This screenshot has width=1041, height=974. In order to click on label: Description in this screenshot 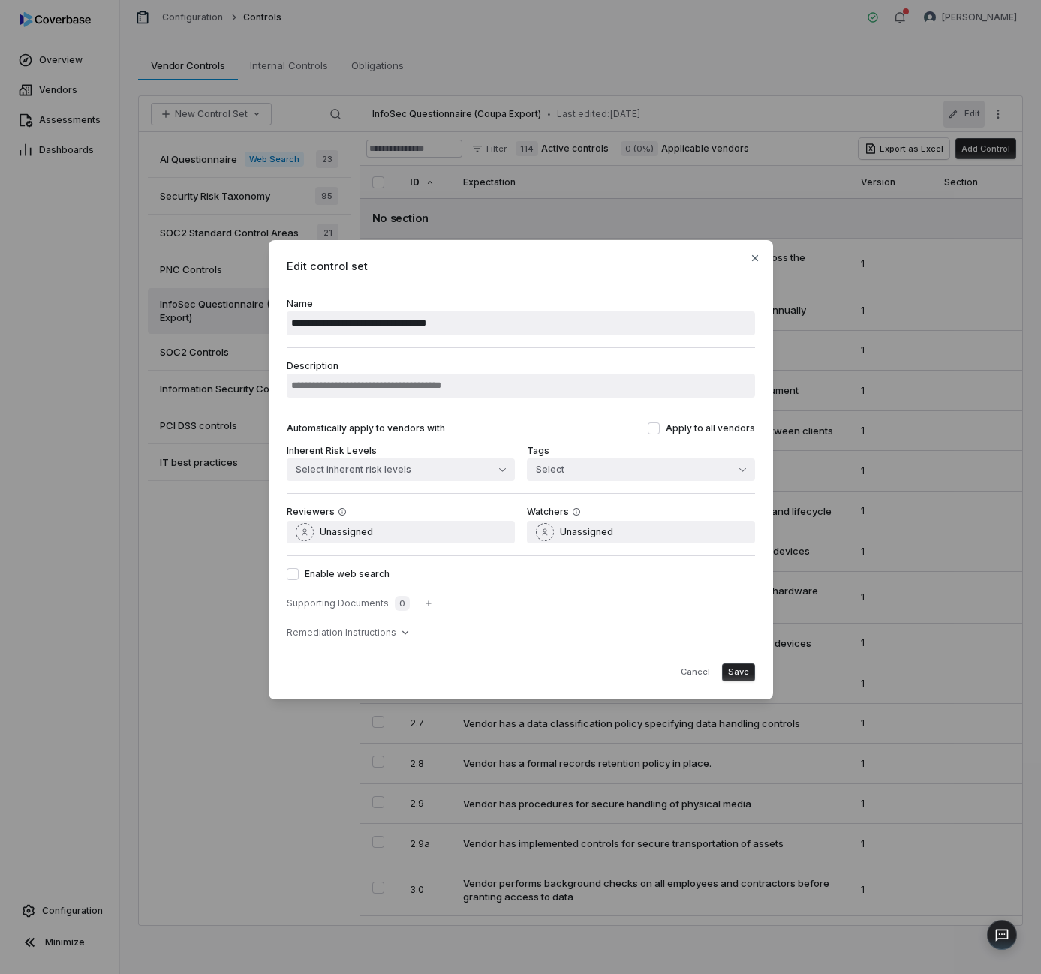, I will do `click(521, 379)`.